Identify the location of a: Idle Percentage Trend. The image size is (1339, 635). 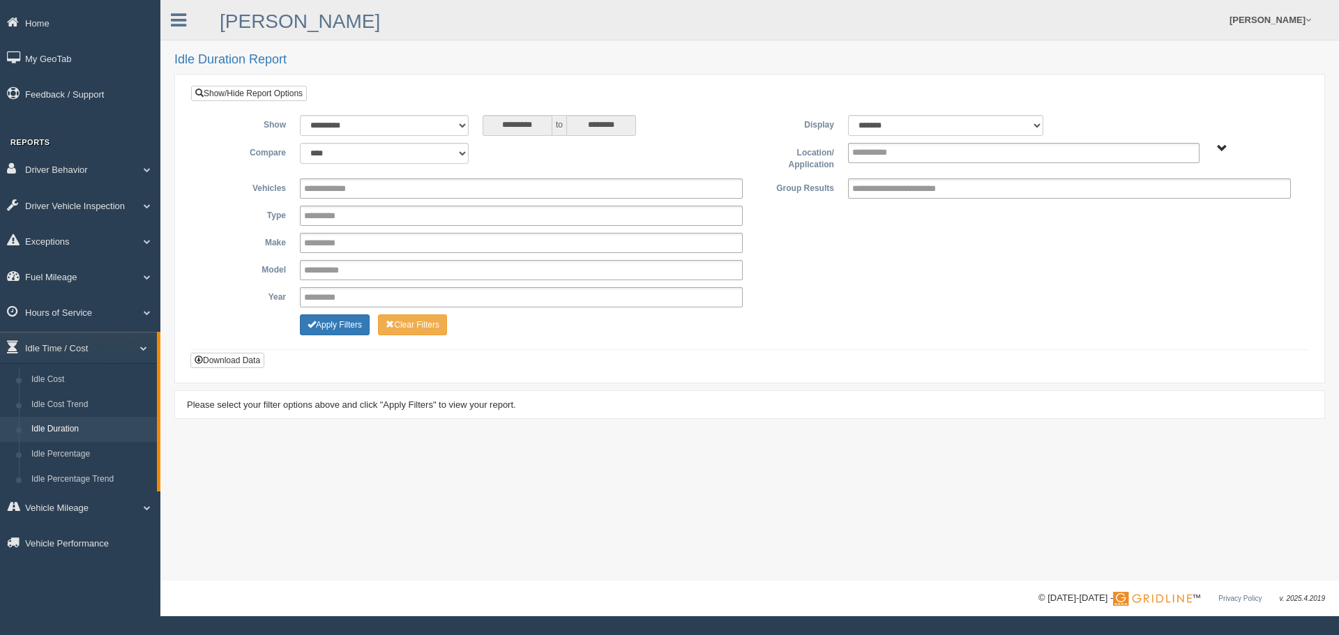
(91, 480).